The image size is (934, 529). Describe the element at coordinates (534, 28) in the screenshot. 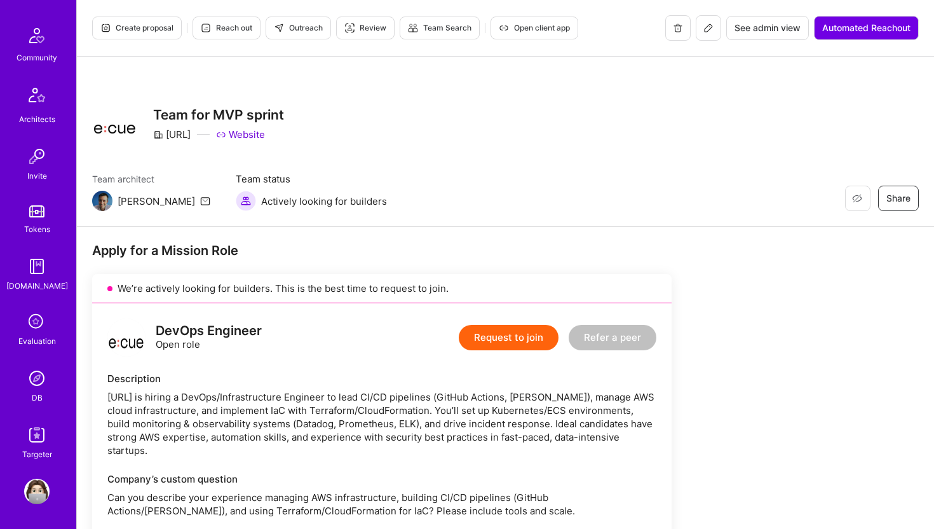

I see `button: Open client app` at that location.